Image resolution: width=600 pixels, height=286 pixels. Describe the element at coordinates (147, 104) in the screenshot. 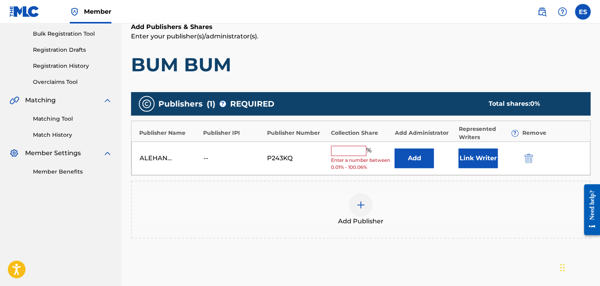

I see `img: publishers` at that location.